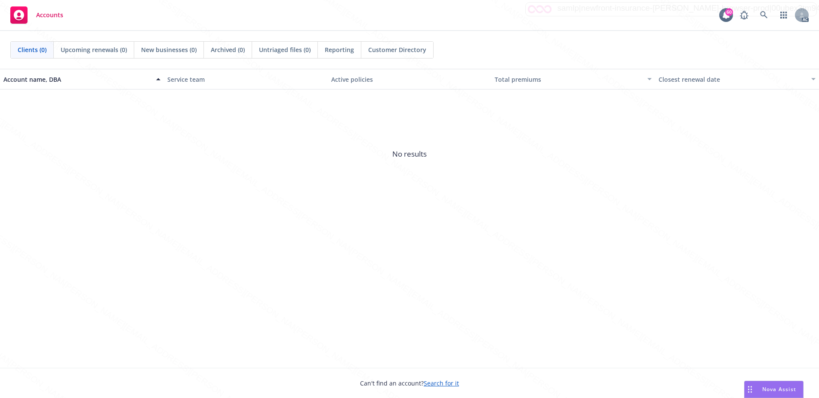  Describe the element at coordinates (784, 15) in the screenshot. I see `a: Switch app` at that location.